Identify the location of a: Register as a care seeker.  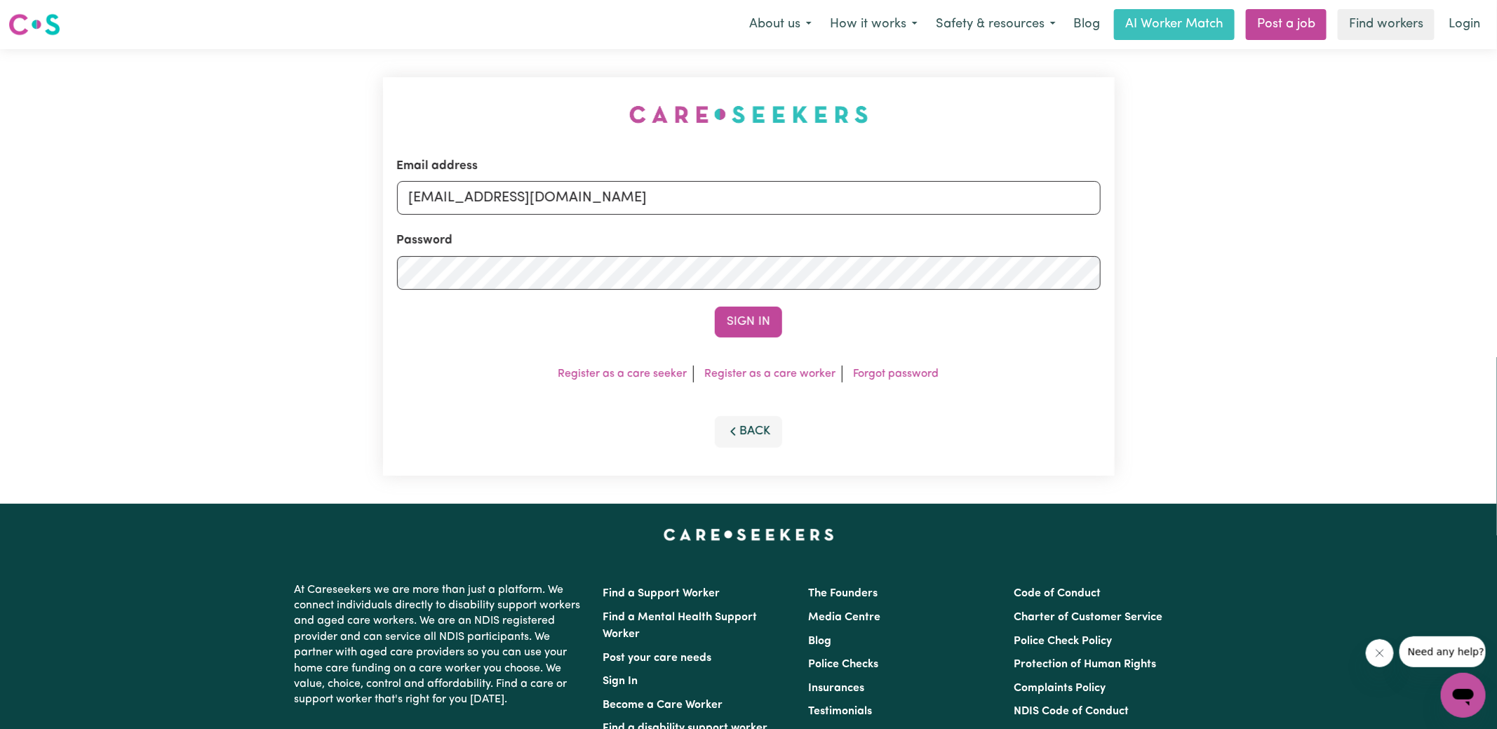
(623, 374).